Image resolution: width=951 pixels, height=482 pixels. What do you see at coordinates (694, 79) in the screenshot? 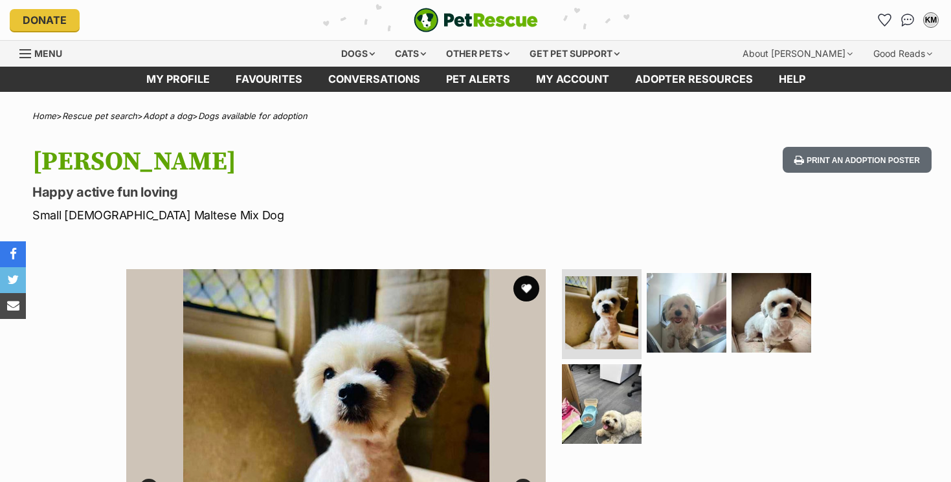
I see `a: Adopter resources` at bounding box center [694, 79].